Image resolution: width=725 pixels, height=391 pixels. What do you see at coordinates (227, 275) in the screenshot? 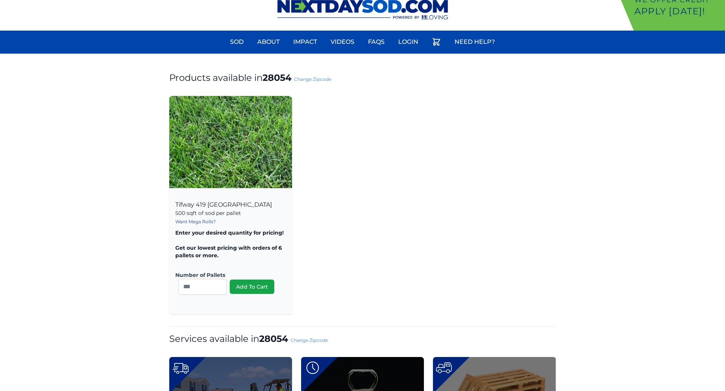
I see `label: Number of Pallets` at bounding box center [227, 275].